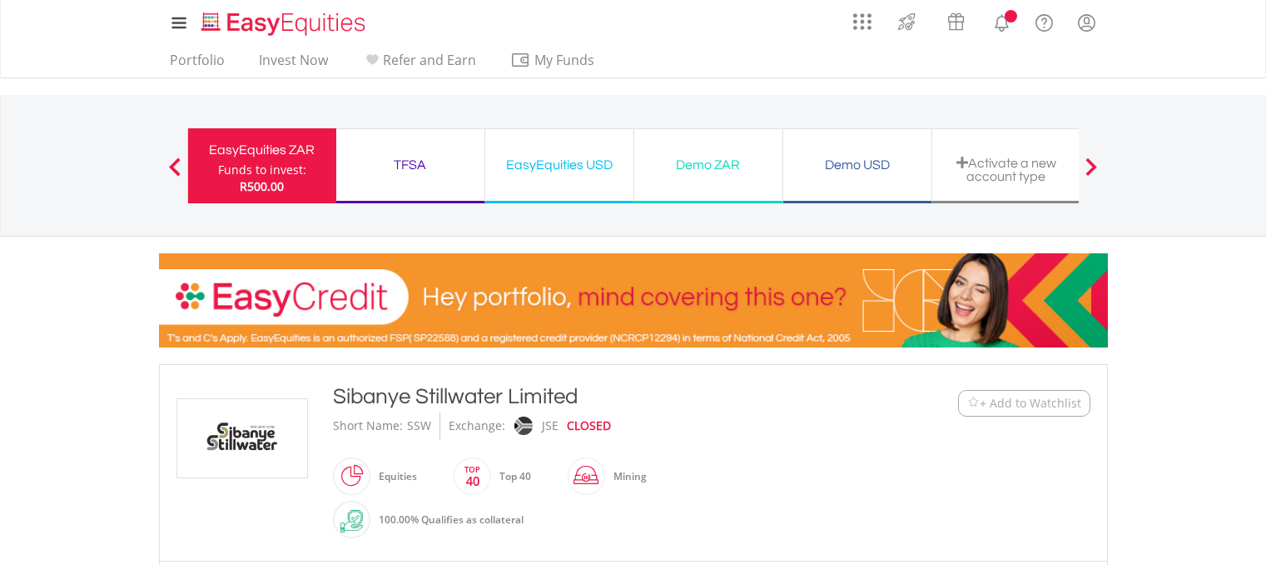 This screenshot has height=565, width=1266. I want to click on span: R500.00, so click(261, 186).